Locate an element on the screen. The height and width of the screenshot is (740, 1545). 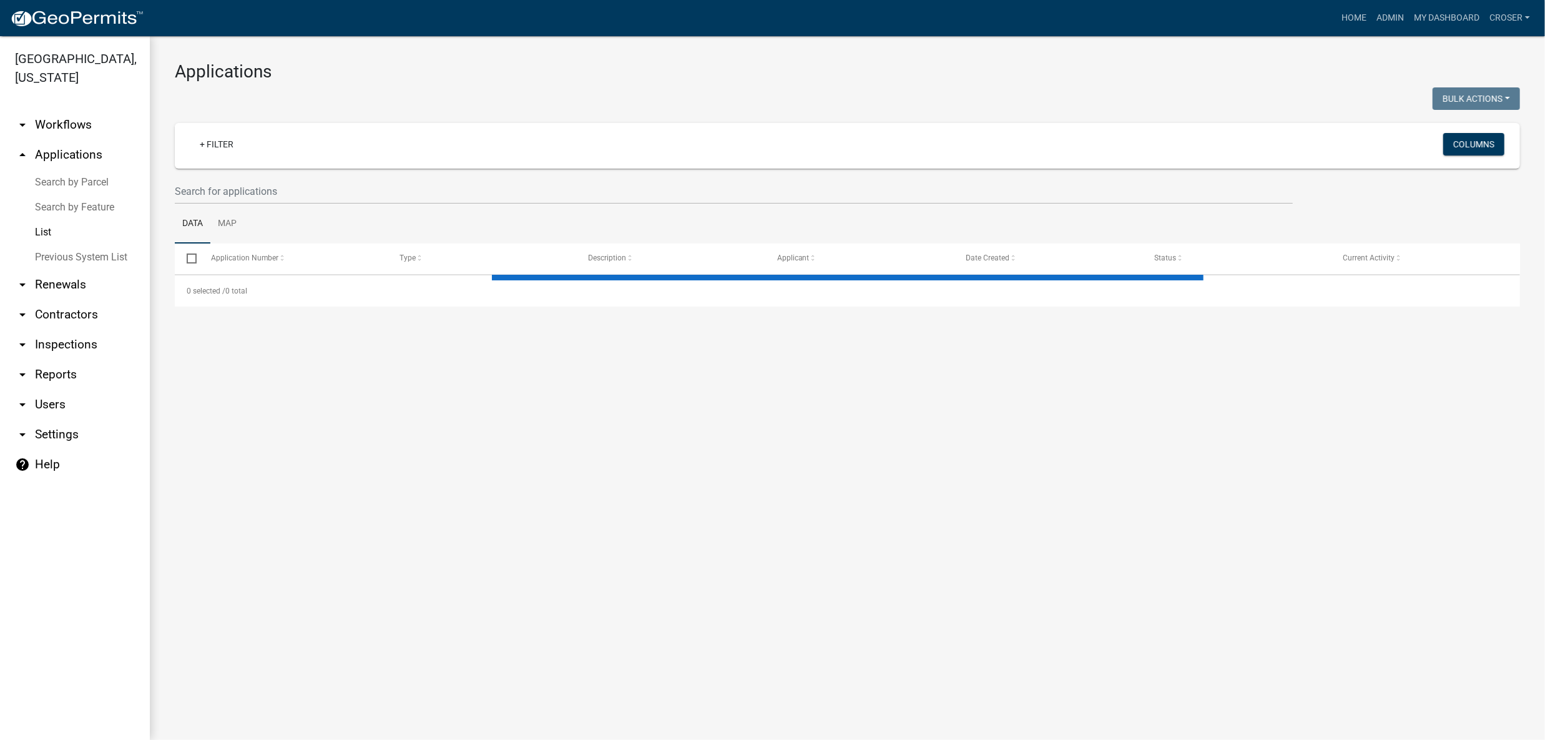
span: Application Number is located at coordinates (245, 258).